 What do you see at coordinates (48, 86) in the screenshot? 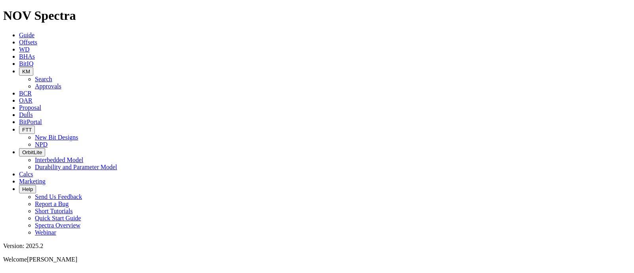
I see `a: Approvals` at bounding box center [48, 86].